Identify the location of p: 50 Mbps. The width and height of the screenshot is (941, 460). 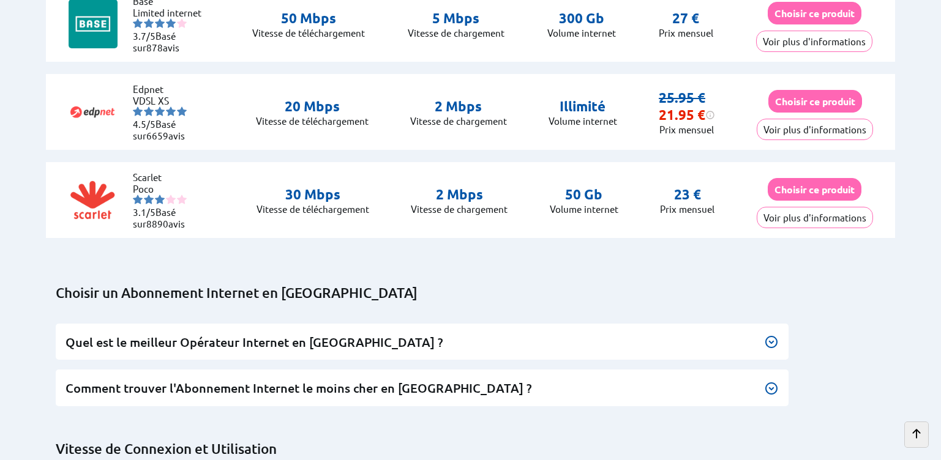
(309, 18).